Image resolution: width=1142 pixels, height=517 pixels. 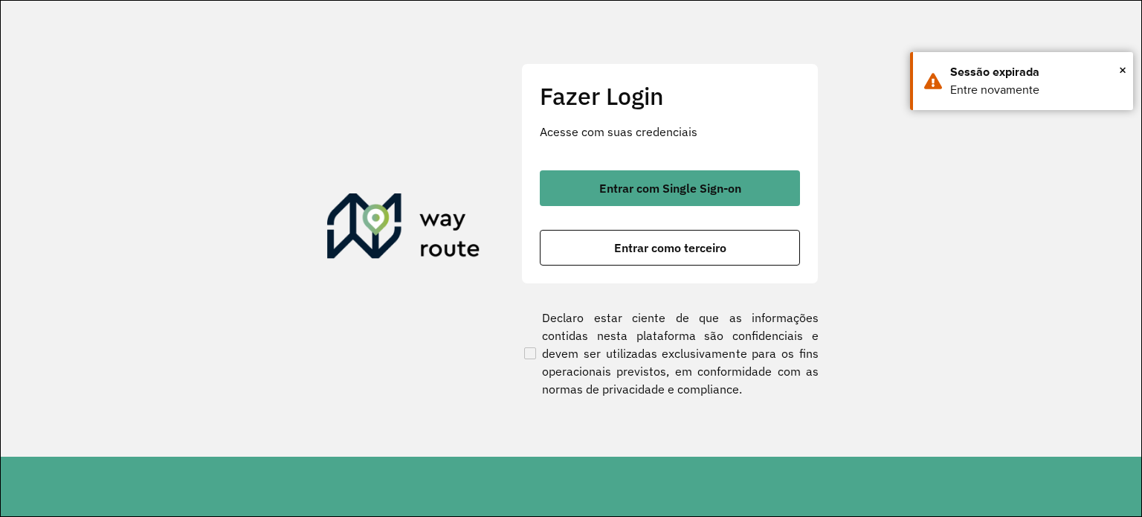 What do you see at coordinates (670, 132) in the screenshot?
I see `p: Acesse com suas credenciais` at bounding box center [670, 132].